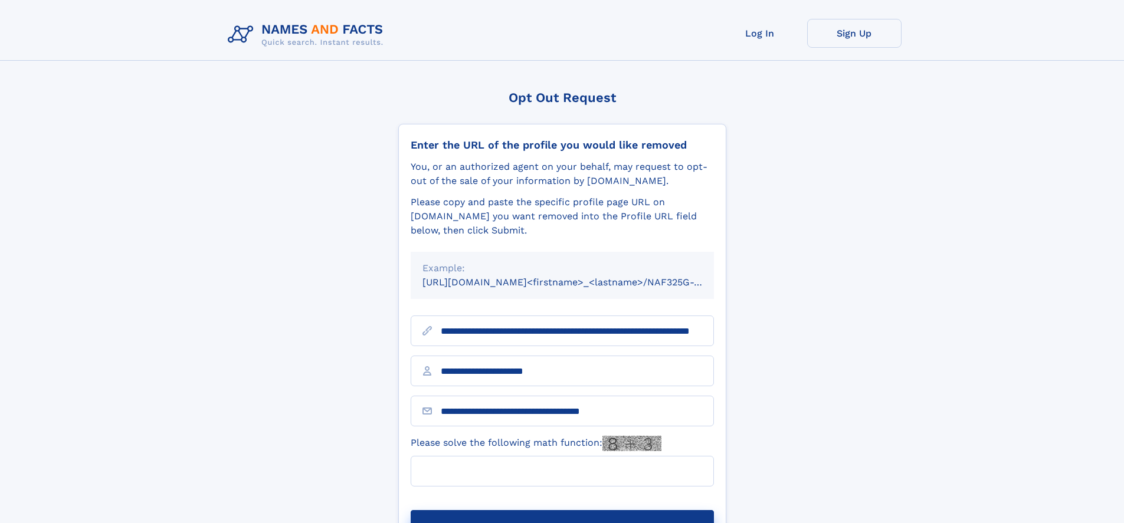  Describe the element at coordinates (308, 35) in the screenshot. I see `img: Logo Names and Facts` at that location.